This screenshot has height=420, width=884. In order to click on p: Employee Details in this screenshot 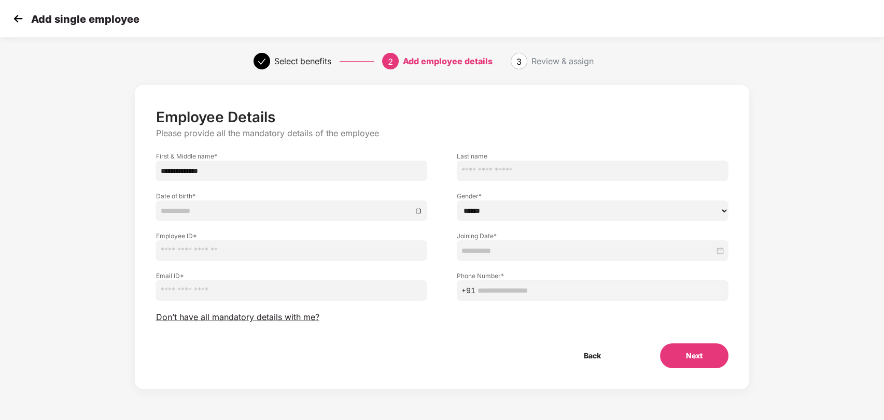, I will do `click(442, 117)`.